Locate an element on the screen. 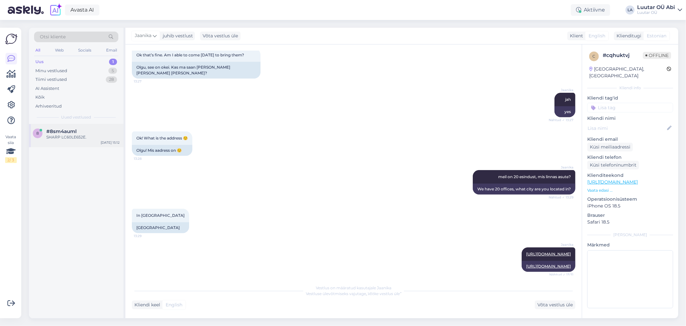 The image size is (686, 326). div: AI Assistent is located at coordinates (47, 89).